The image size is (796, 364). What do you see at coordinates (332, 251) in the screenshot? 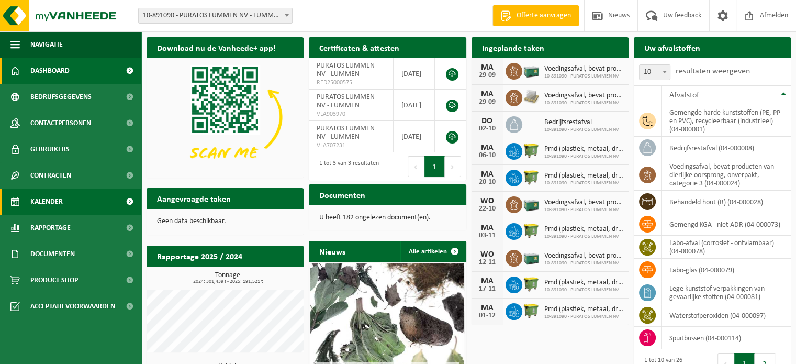
I see `h2: Nieuws` at bounding box center [332, 251].